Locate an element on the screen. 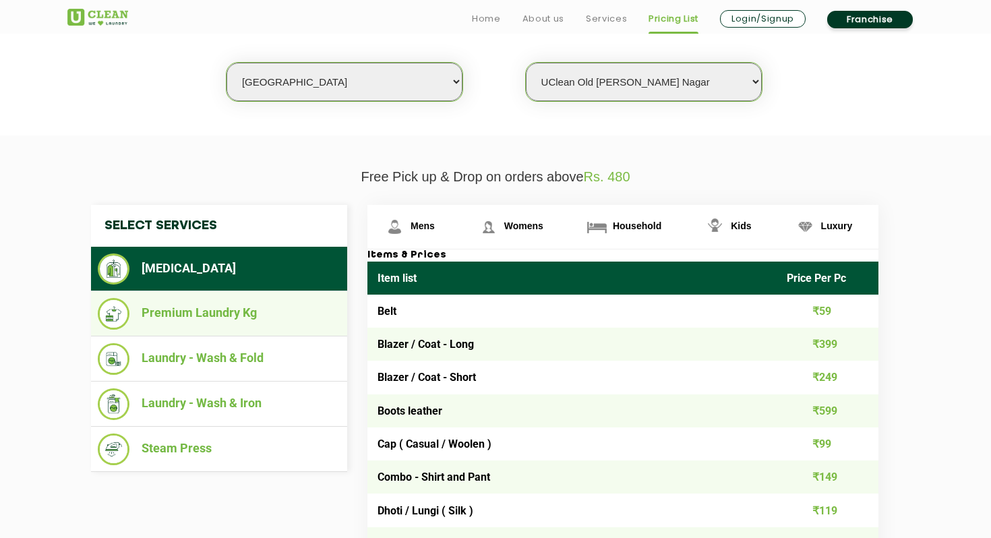  span: Household is located at coordinates (637, 226).